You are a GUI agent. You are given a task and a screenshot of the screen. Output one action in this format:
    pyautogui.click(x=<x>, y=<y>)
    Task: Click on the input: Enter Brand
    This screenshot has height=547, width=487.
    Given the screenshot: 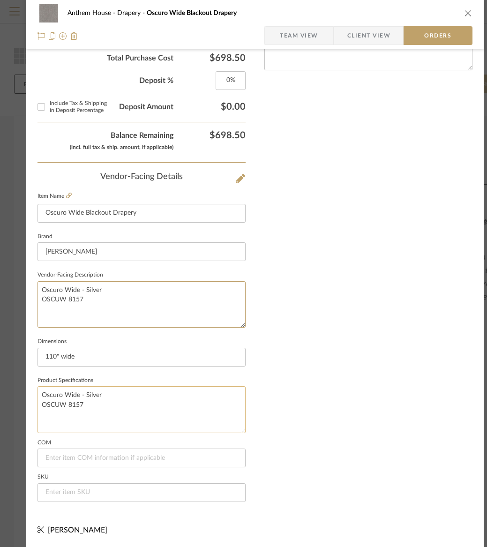 What is the action you would take?
    pyautogui.click(x=141, y=252)
    